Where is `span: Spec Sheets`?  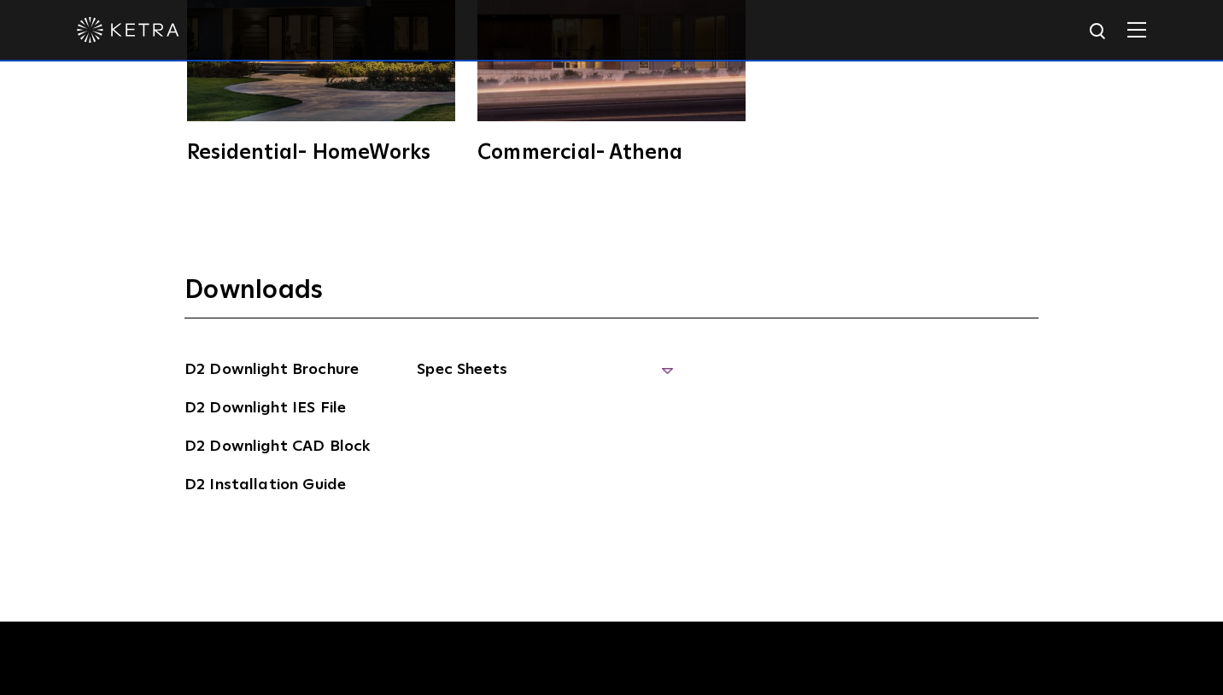 span: Spec Sheets is located at coordinates (545, 377).